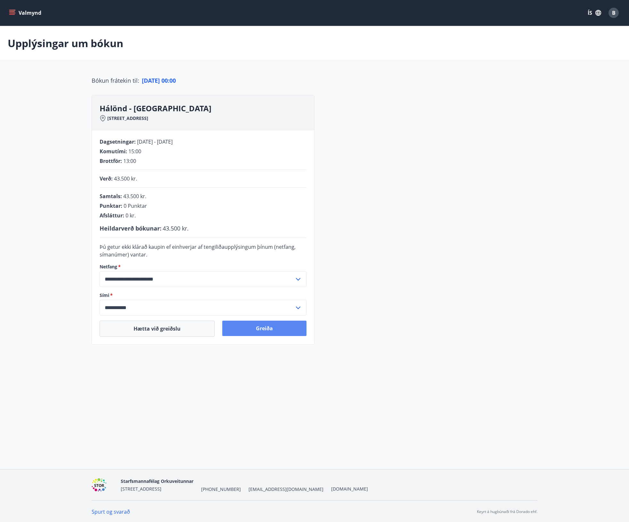 Image resolution: width=629 pixels, height=522 pixels. Describe the element at coordinates (203, 295) in the screenshot. I see `label: Sími` at that location.